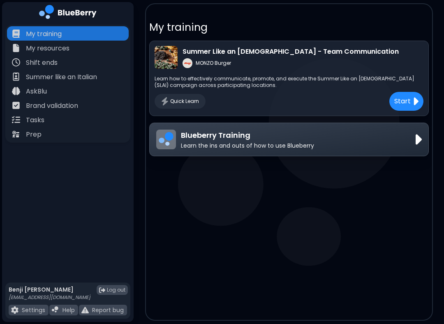 This screenshot has height=324, width=444. What do you see at coordinates (213, 63) in the screenshot?
I see `p: MONZO Burger` at bounding box center [213, 63].